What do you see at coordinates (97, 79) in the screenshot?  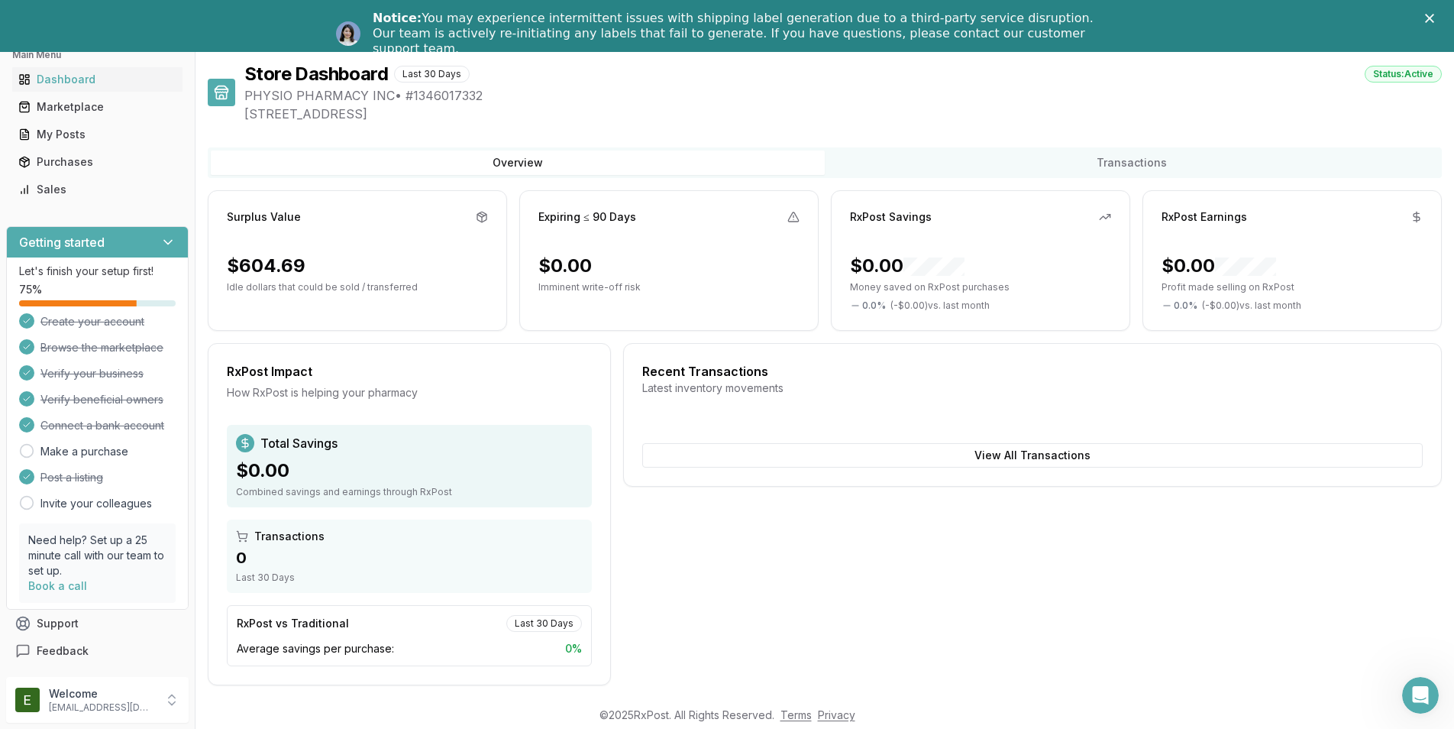 I see `div: Dashboard` at bounding box center [97, 79].